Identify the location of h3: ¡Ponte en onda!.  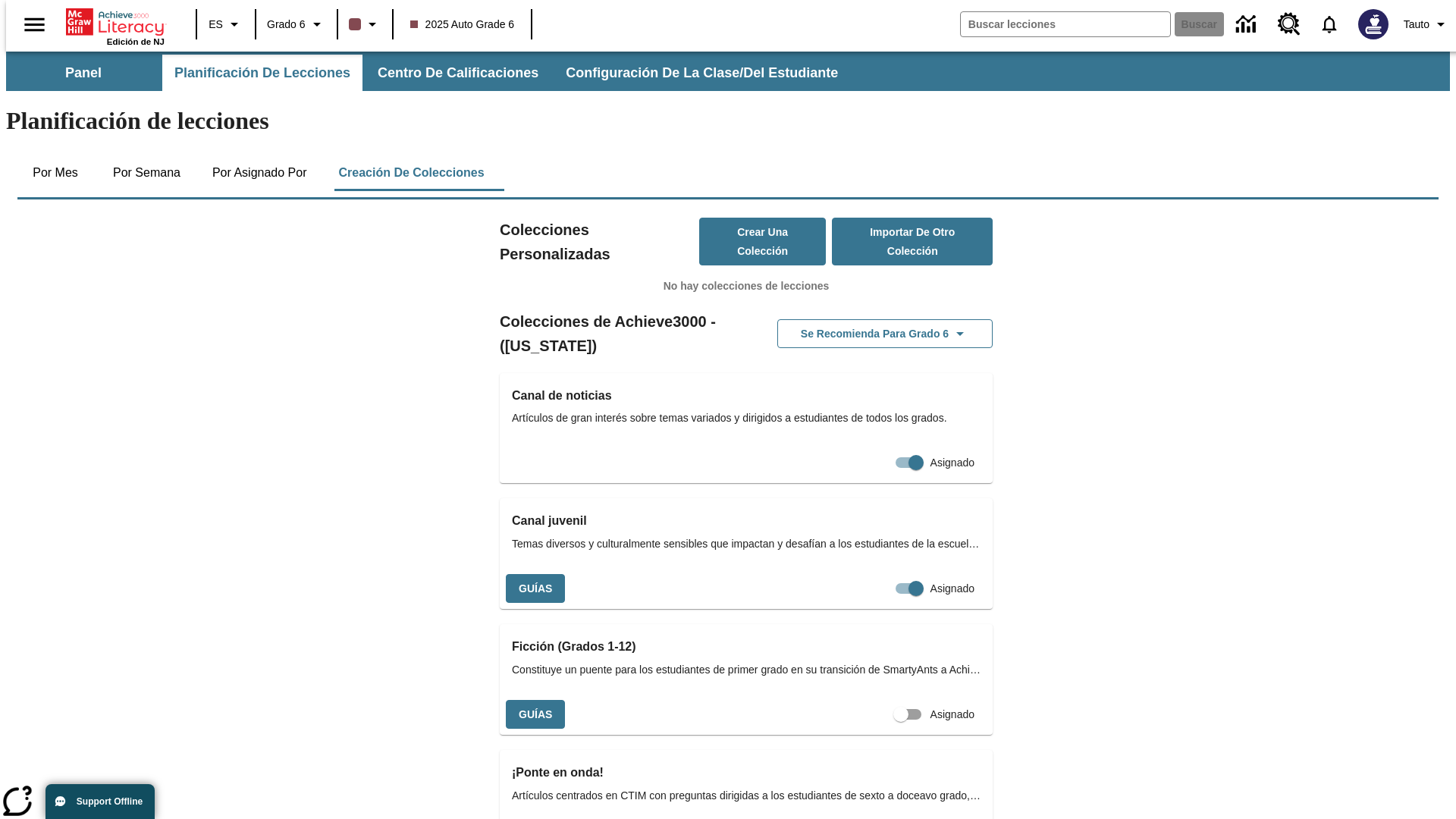
(746, 772).